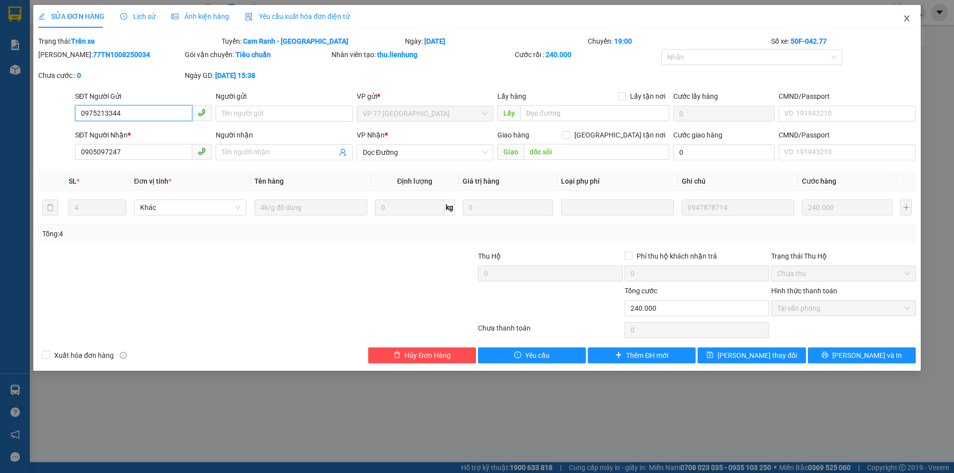 The image size is (954, 473). Describe the element at coordinates (427, 356) in the screenshot. I see `span: Hủy Đơn Hàng` at that location.